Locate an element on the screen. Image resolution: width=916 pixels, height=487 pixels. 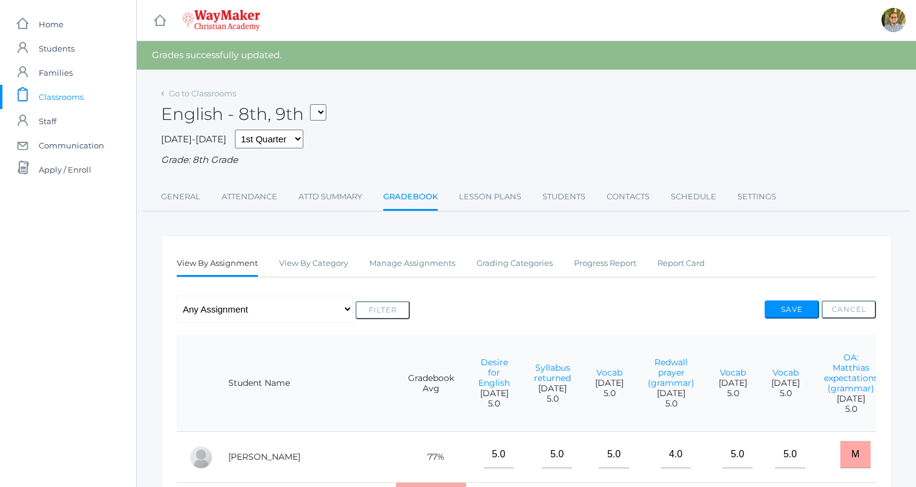
button: Cancel is located at coordinates (849, 309).